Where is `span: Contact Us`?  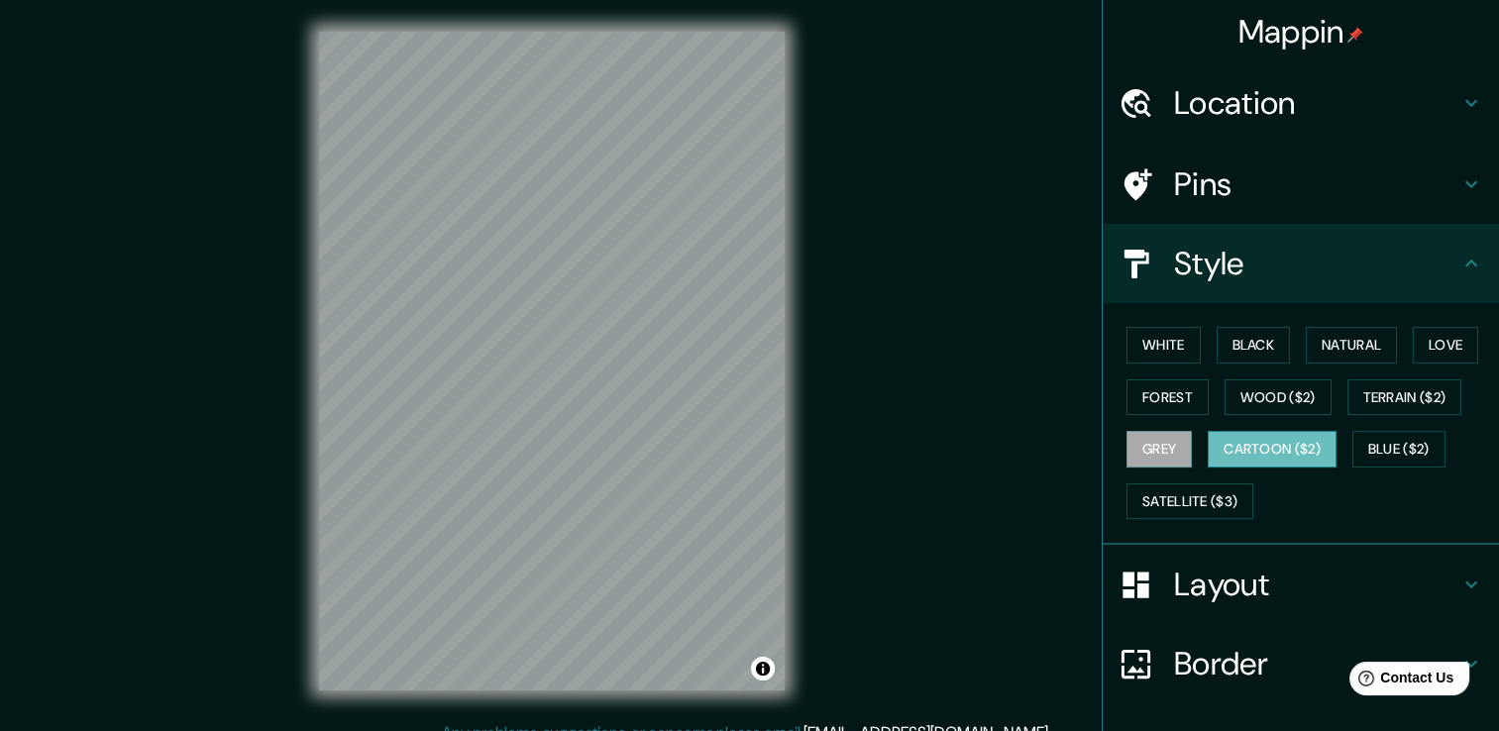
span: Contact Us is located at coordinates (94, 24).